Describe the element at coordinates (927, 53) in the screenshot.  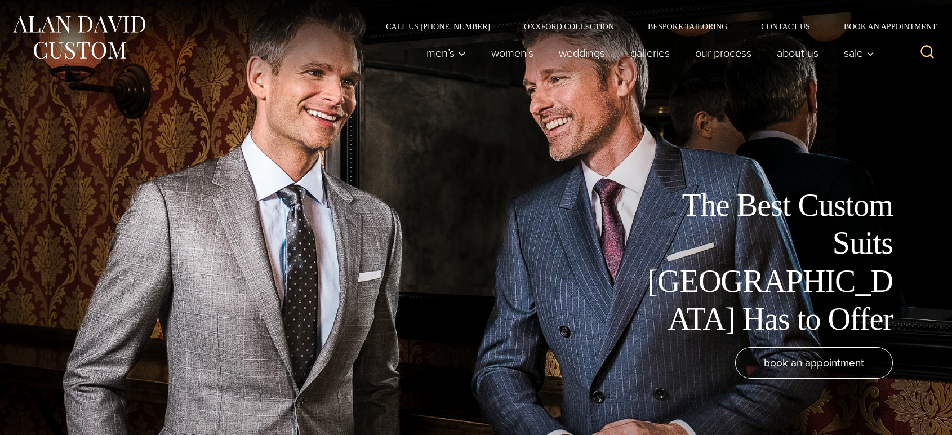
I see `button: View Search Form` at that location.